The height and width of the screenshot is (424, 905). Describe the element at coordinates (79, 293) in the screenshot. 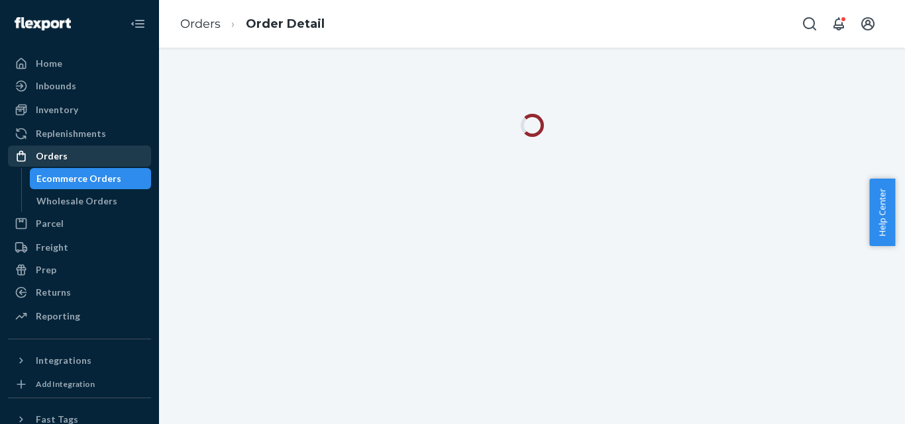

I see `a: Returns` at that location.